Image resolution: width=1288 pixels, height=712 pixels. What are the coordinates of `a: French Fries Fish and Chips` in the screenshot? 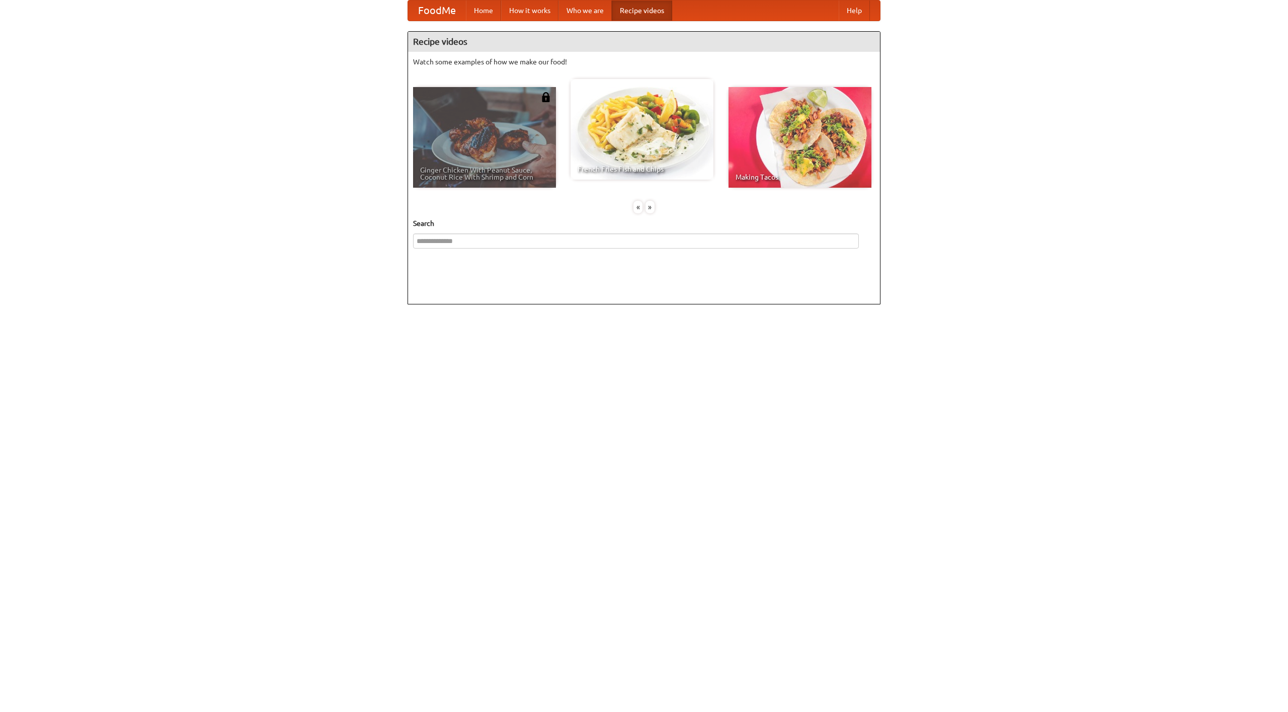 It's located at (642, 129).